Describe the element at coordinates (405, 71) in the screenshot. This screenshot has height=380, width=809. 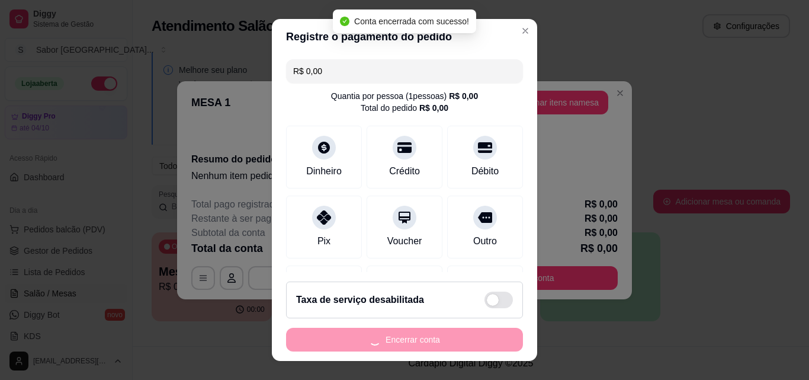
I see `input: Ex.: hambúrguer de cordeiro` at that location.